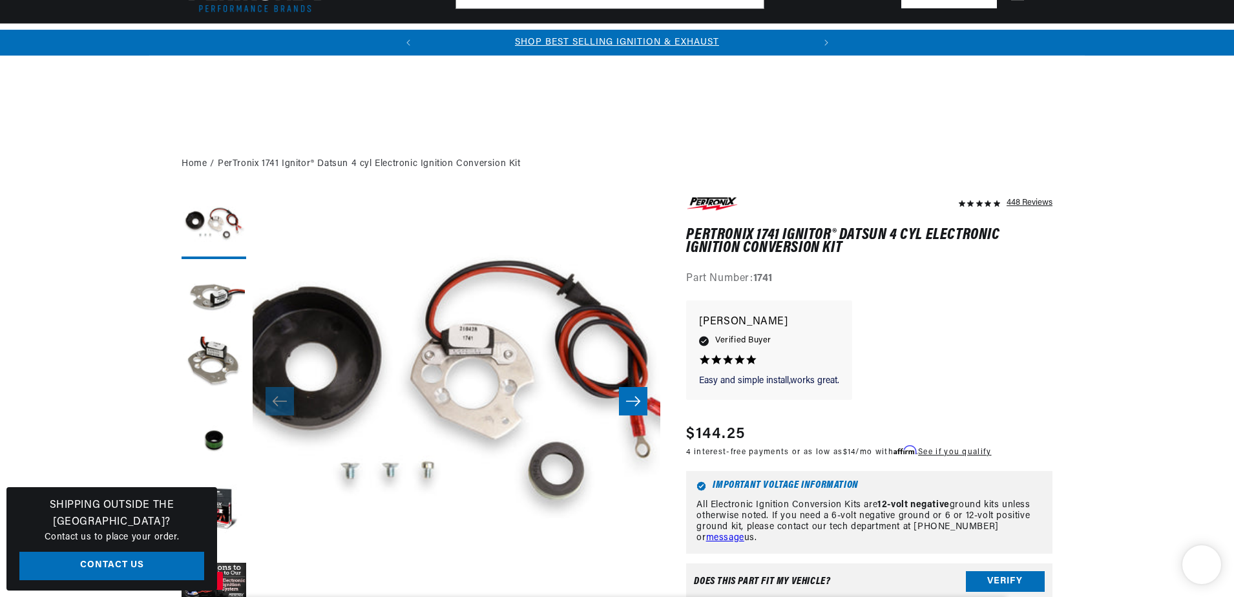 This screenshot has height=597, width=1234. I want to click on p: Contact us to place your order., so click(112, 538).